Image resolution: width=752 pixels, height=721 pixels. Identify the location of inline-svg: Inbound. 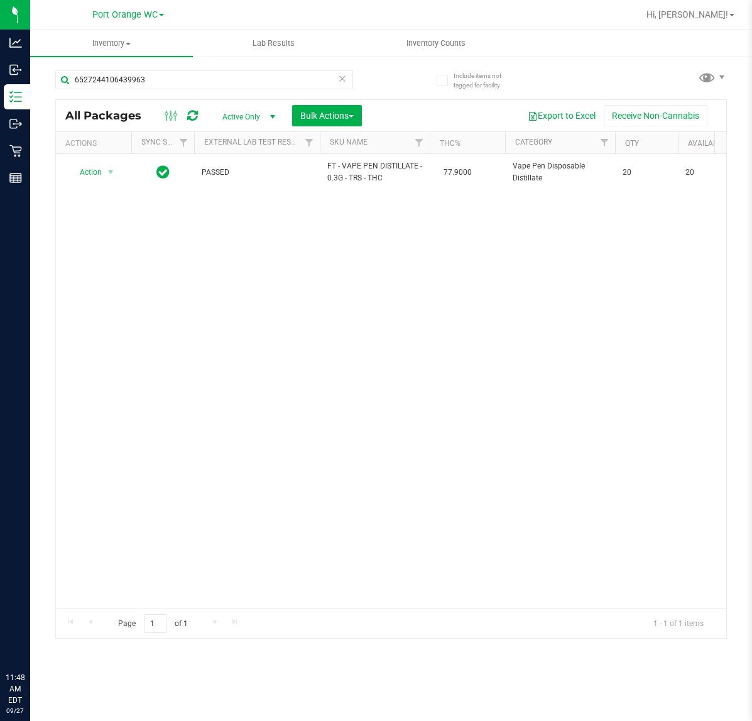
(16, 70).